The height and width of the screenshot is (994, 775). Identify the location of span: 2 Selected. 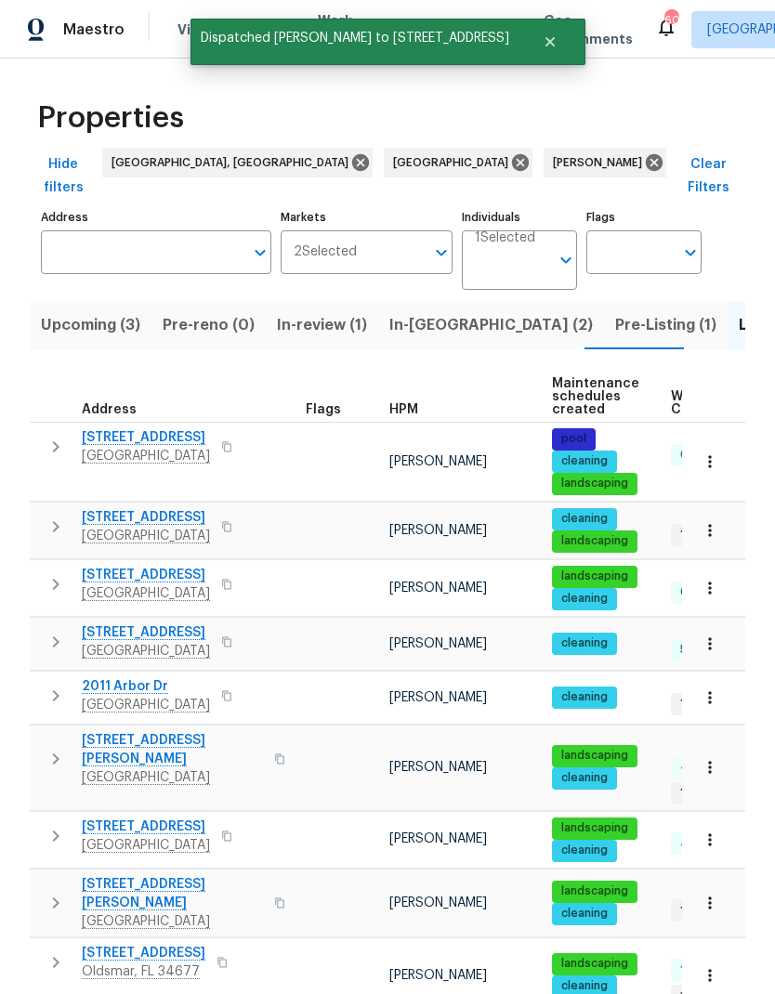
(325, 252).